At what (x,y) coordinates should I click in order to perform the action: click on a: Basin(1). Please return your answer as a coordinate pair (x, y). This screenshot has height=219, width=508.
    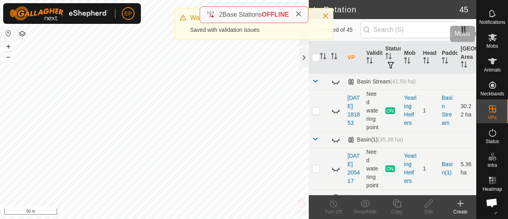
    Looking at the image, I should click on (447, 168).